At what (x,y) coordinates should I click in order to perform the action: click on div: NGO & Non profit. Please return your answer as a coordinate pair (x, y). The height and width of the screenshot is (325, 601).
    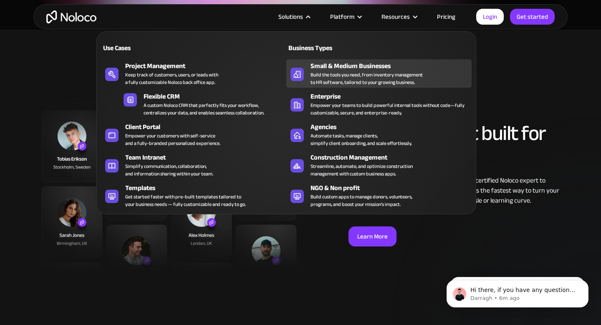
    Looking at the image, I should click on (393, 188).